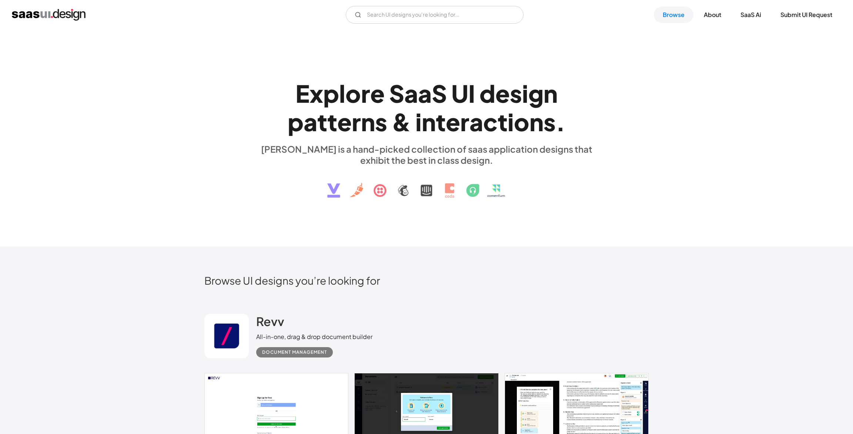 The height and width of the screenshot is (434, 853). What do you see at coordinates (426, 108) in the screenshot?
I see `h1: Explore SaaS UI design patterns & interactions.` at bounding box center [426, 108].